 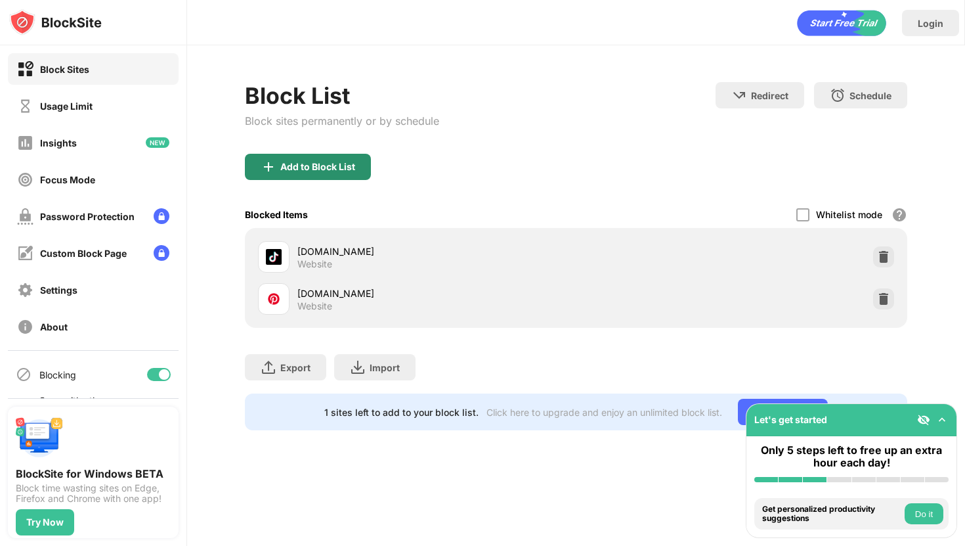 What do you see at coordinates (87, 216) in the screenshot?
I see `div: Password Protection` at bounding box center [87, 216].